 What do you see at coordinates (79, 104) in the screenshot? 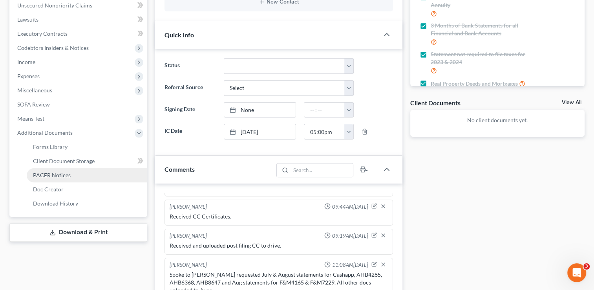
I see `a: SOFA Review` at bounding box center [79, 104].